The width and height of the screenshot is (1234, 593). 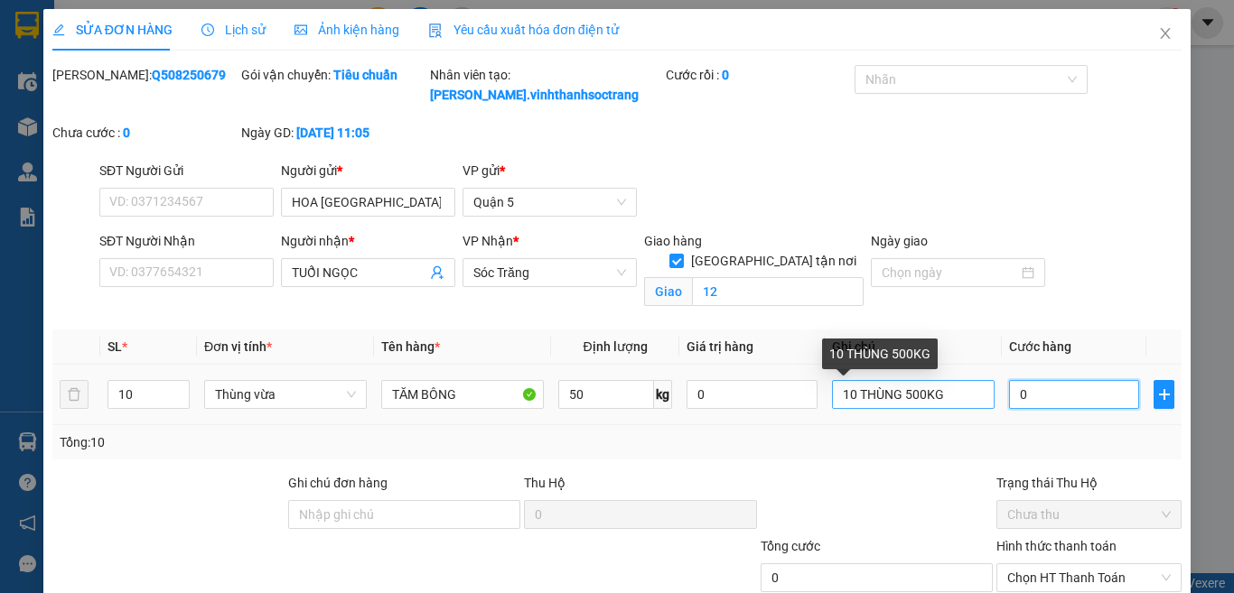 I want to click on div: VP gửi, so click(x=549, y=171).